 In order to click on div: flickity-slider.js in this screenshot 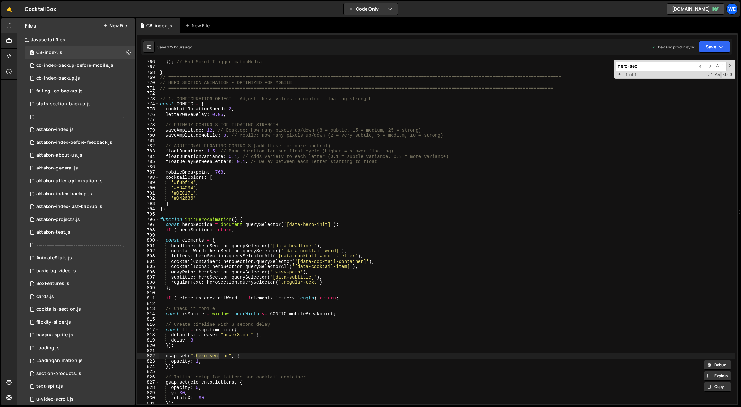, I will do `click(54, 322)`.